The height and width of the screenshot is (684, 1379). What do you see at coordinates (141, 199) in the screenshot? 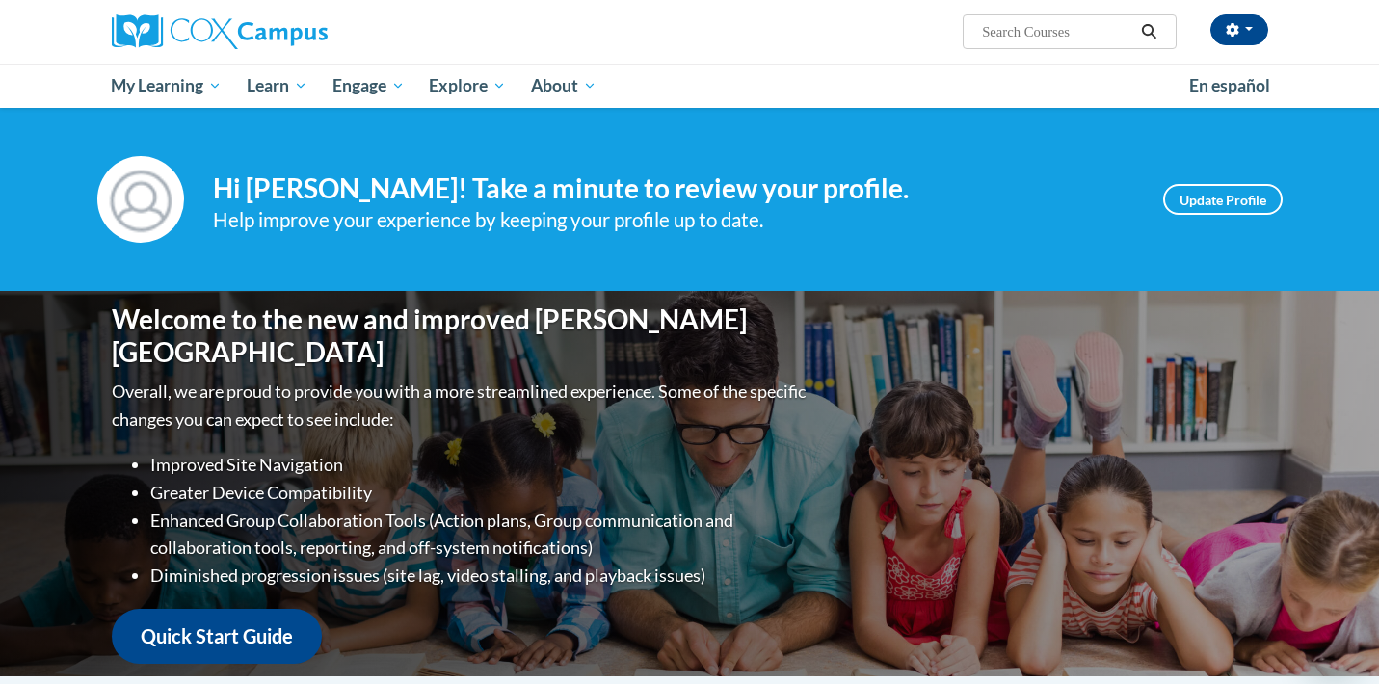
I see `img: Profile Image` at bounding box center [141, 199].